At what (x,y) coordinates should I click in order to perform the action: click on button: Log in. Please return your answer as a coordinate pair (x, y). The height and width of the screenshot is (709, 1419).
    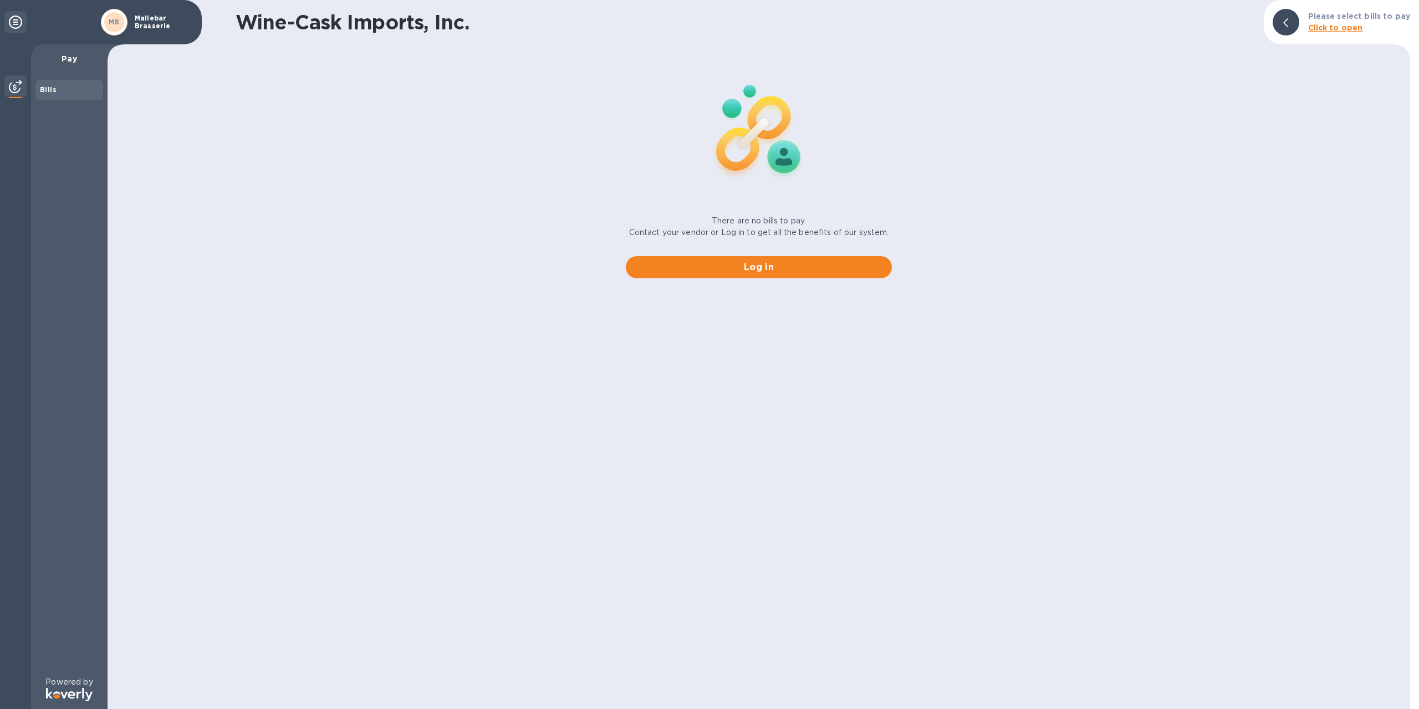
    Looking at the image, I should click on (759, 267).